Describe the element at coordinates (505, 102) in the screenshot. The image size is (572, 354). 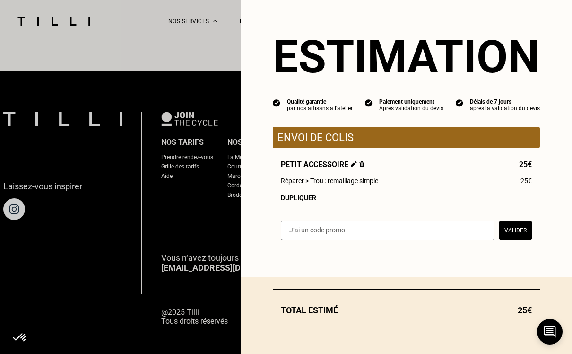
I see `div: Délais de 7 jours` at that location.